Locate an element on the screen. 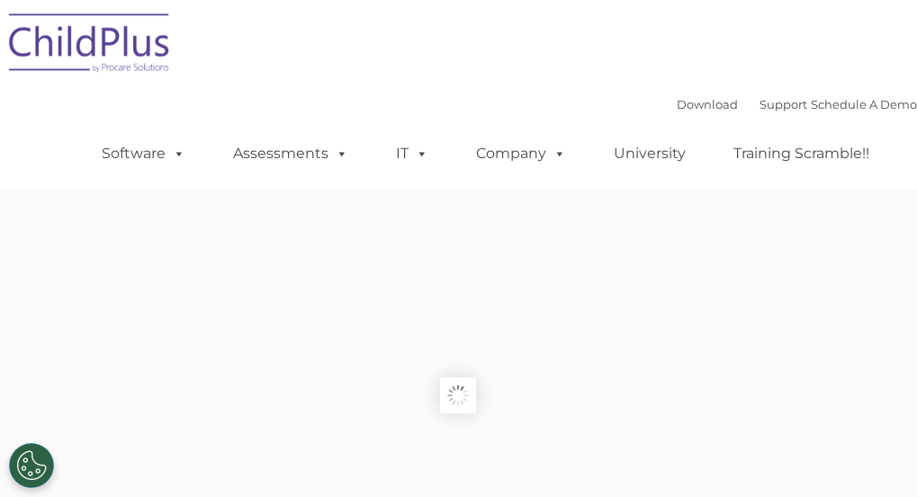 This screenshot has height=497, width=917. a: University is located at coordinates (649, 154).